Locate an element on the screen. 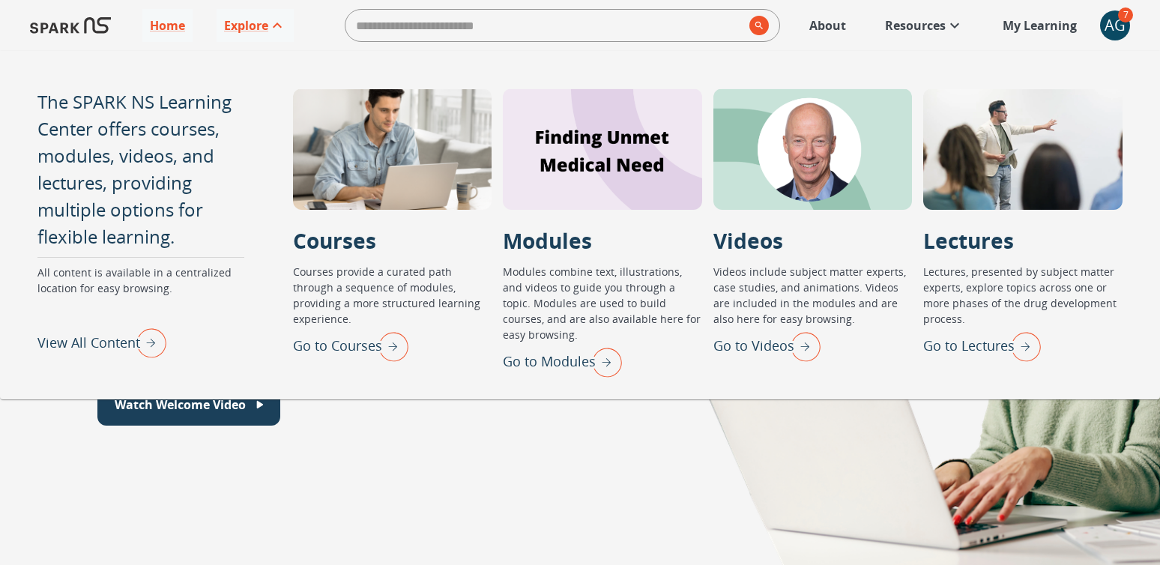 This screenshot has height=565, width=1160. a: Home is located at coordinates (167, 25).